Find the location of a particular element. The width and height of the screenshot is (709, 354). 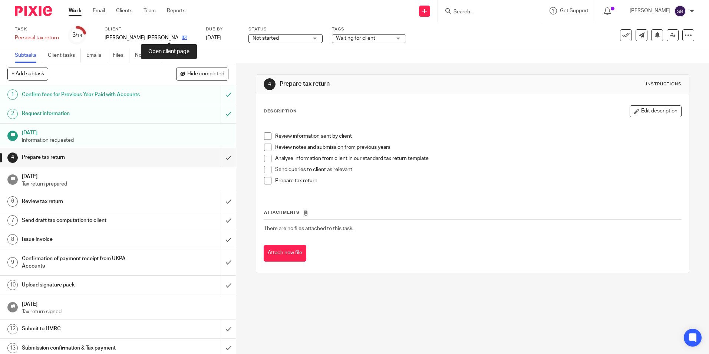

label: Due by is located at coordinates (222, 29).